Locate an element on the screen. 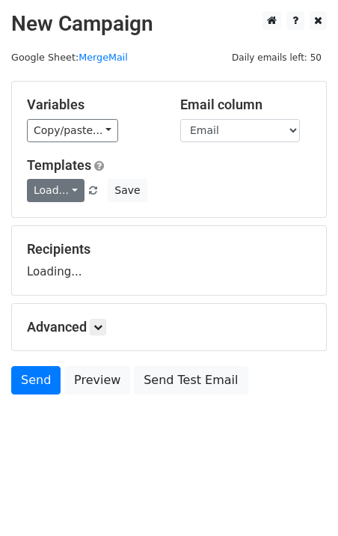 This screenshot has height=536, width=338. span: Daily emails left: 50 is located at coordinates (277, 58).